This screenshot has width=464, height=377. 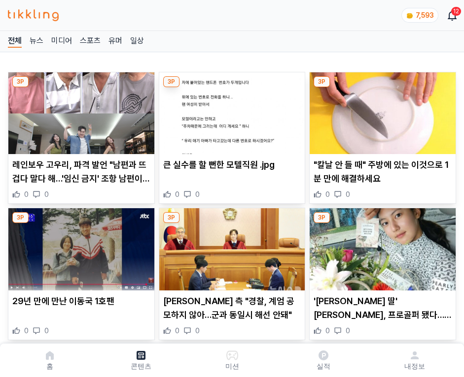 I want to click on a: 일상, so click(x=137, y=41).